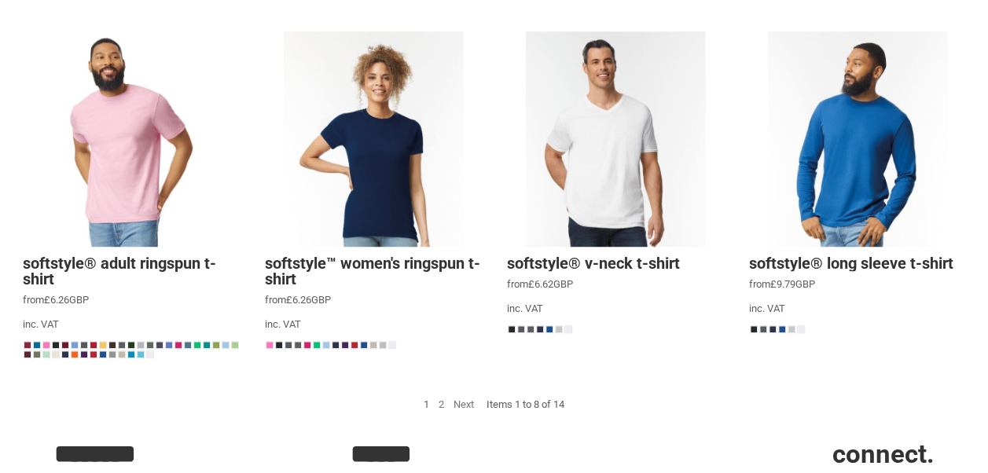 The image size is (988, 473). Describe the element at coordinates (523, 405) in the screenshot. I see `li: Items 1 to 8 of 14` at that location.